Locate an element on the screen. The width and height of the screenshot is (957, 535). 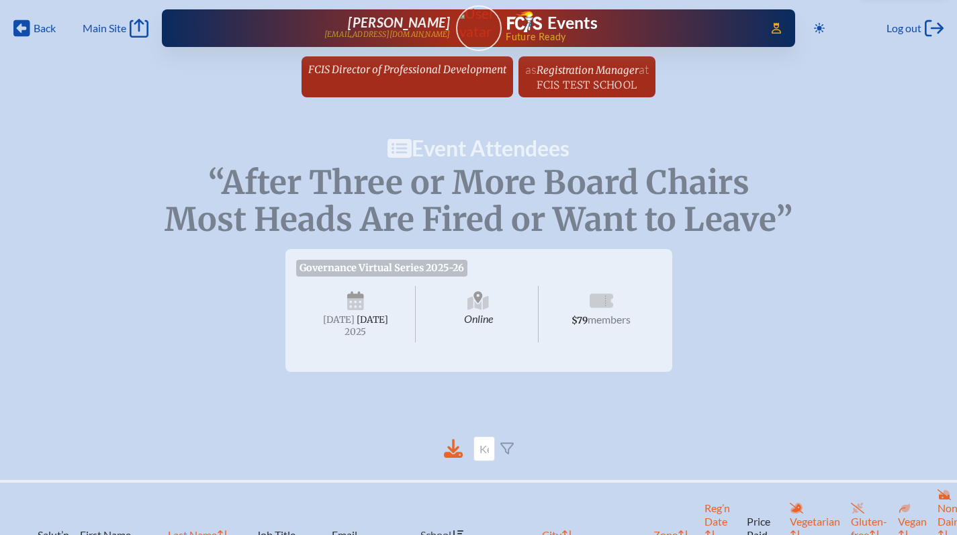
span: FCIS Test School is located at coordinates (587, 85).